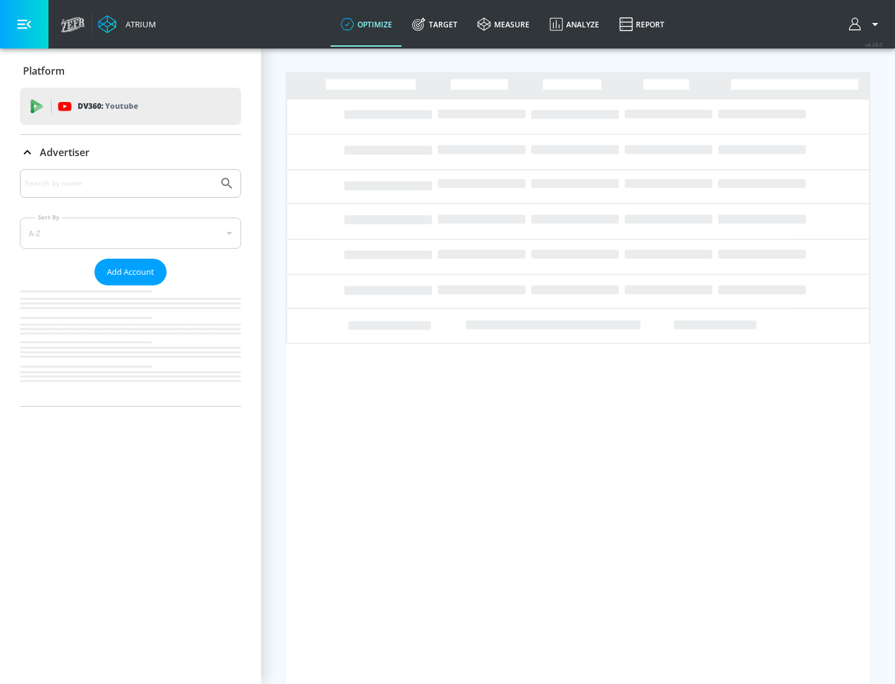 Image resolution: width=895 pixels, height=684 pixels. Describe the element at coordinates (130, 233) in the screenshot. I see `div: A-Z` at that location.